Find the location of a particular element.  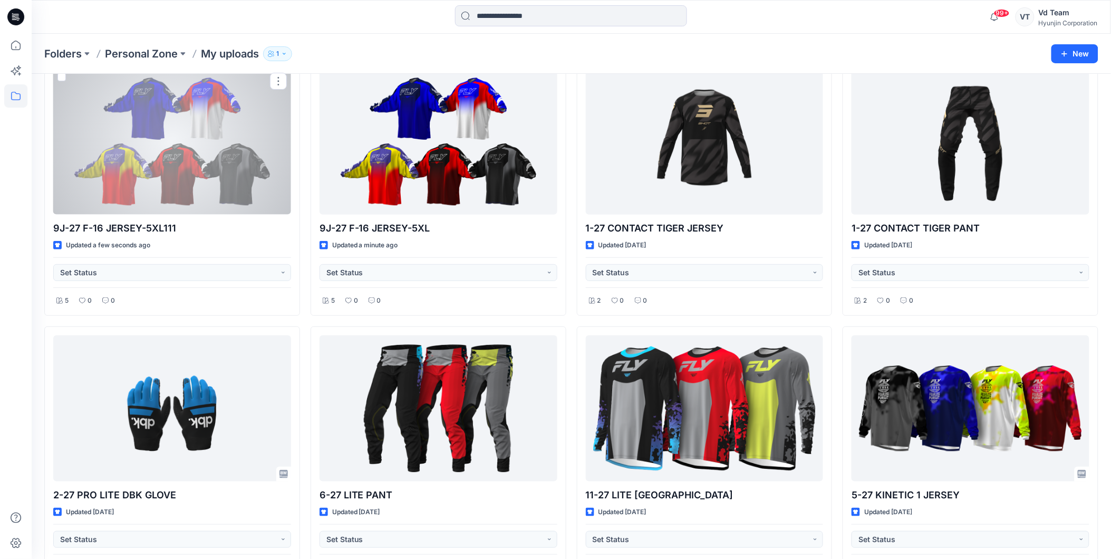

p: 9J-27 F-16 JERSEY-5XL is located at coordinates (438, 228).